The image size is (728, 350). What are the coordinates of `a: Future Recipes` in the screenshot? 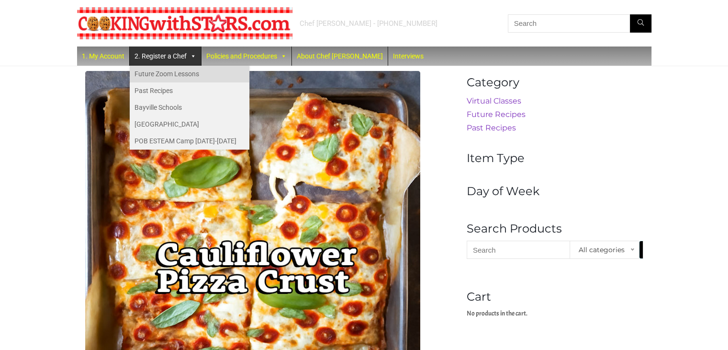 It's located at (496, 114).